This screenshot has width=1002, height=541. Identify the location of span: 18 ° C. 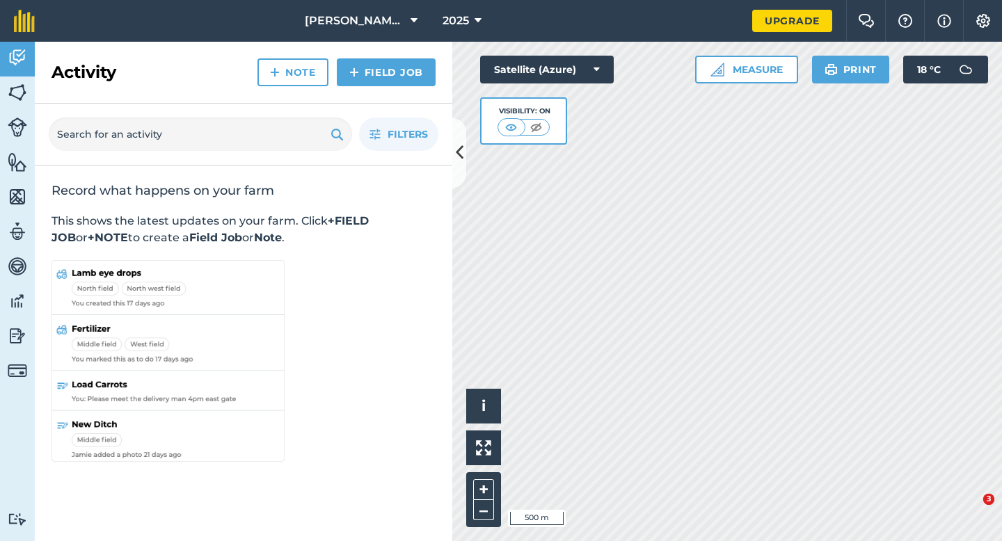
(929, 70).